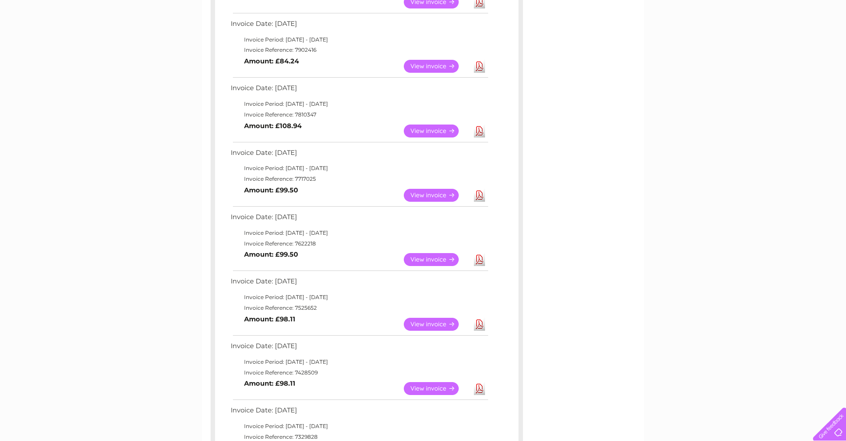 This screenshot has height=441, width=846. I want to click on td: Invoice Reference: 7717025, so click(359, 179).